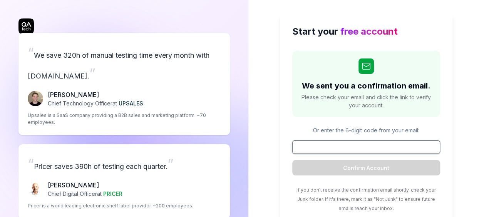 The image size is (484, 217). Describe the element at coordinates (131, 103) in the screenshot. I see `span: UPSALES` at that location.